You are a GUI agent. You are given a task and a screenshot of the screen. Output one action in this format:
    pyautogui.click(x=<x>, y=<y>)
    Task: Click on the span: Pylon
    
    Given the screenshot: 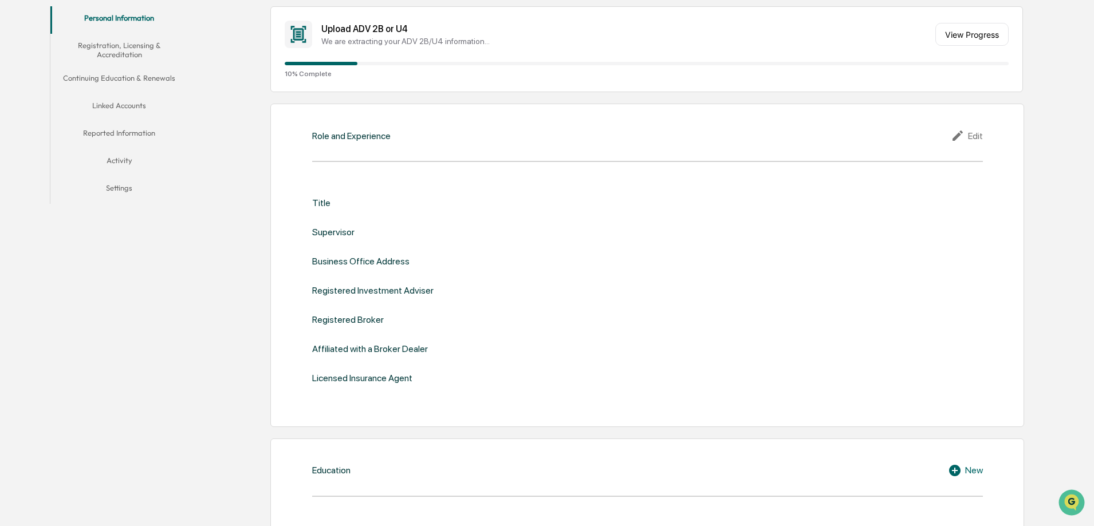 What is the action you would take?
    pyautogui.click(x=126, y=198)
    